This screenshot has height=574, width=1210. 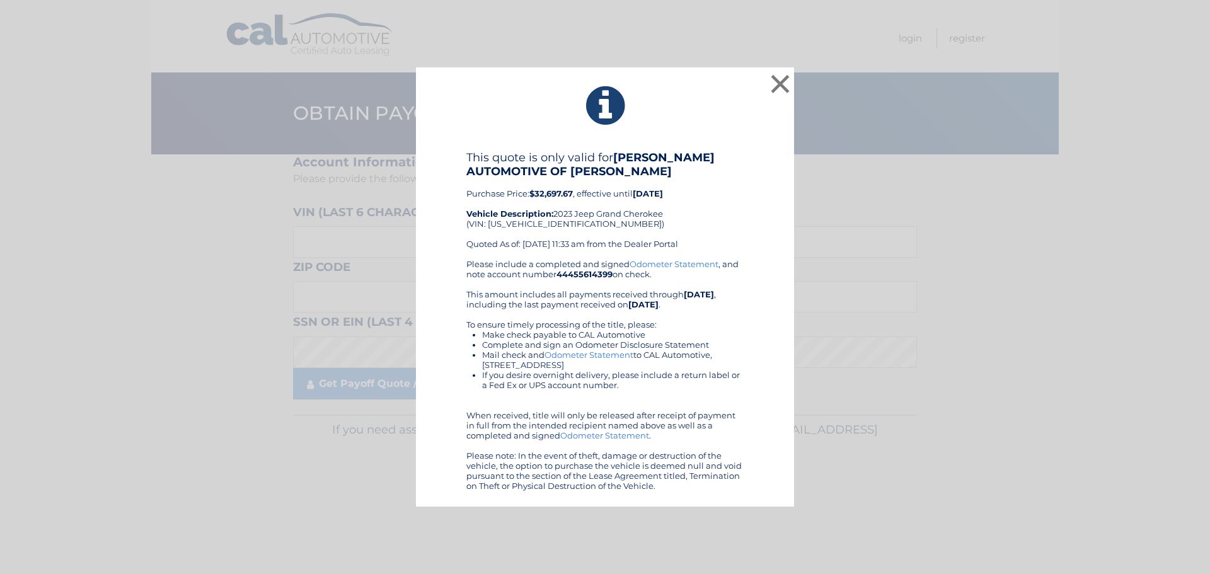 I want to click on h4: This quote is only valid for, so click(x=605, y=164).